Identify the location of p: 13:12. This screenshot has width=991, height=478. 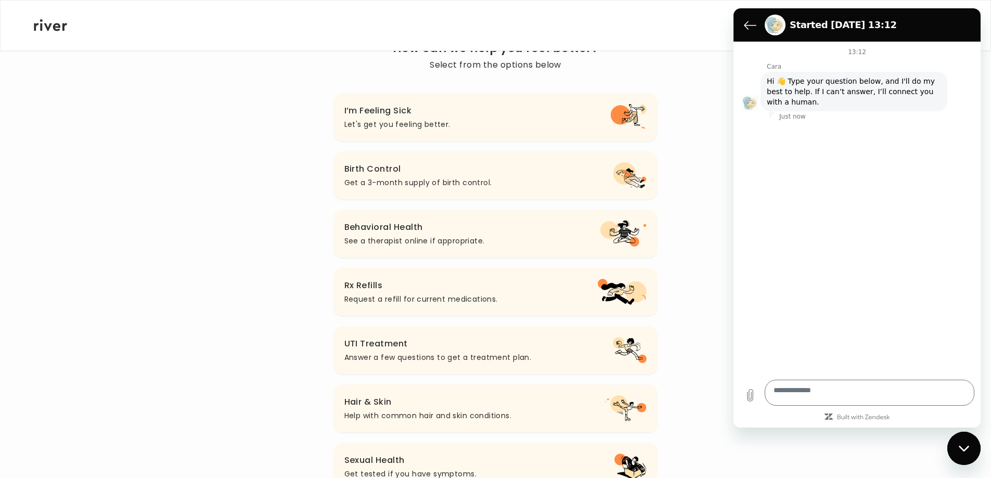
(123, 44).